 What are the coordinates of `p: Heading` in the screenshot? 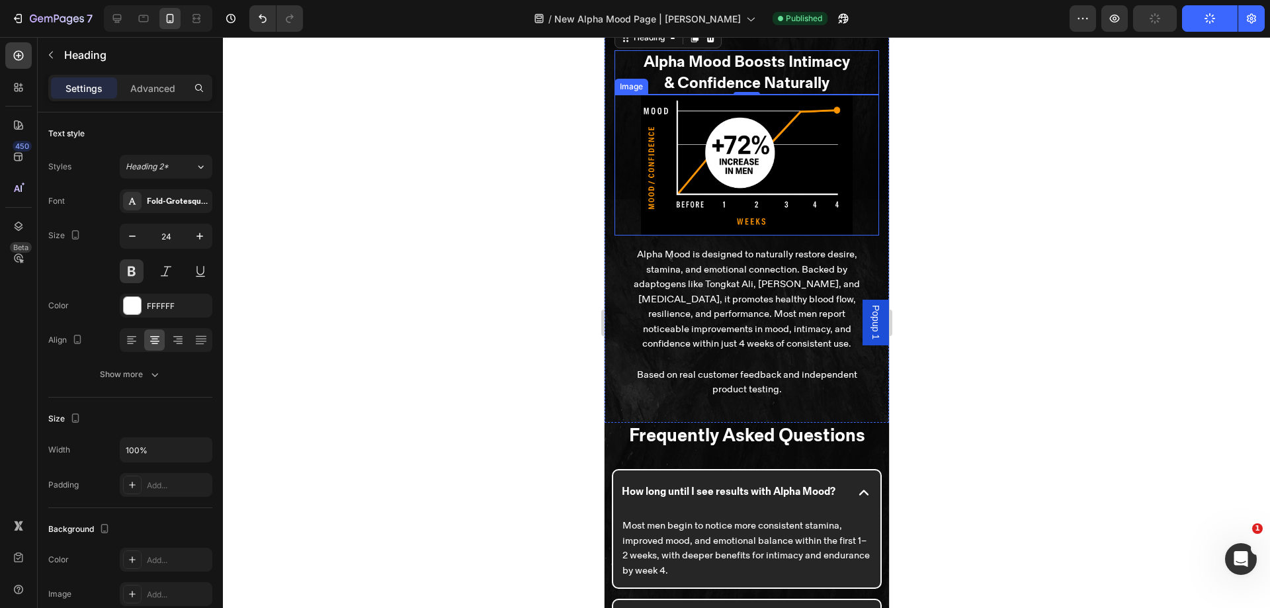 It's located at (136, 55).